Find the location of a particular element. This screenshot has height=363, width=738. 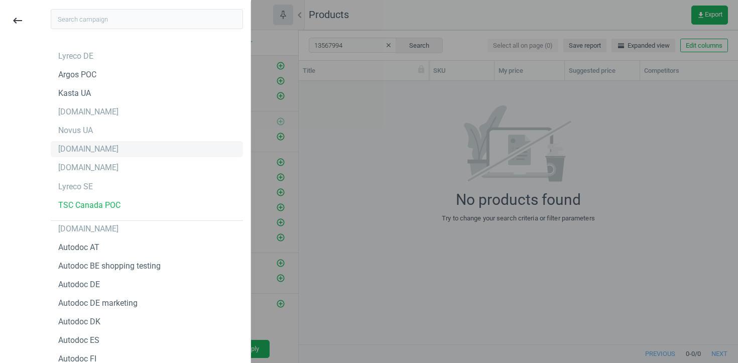

div: Novus UA is located at coordinates (75, 131).